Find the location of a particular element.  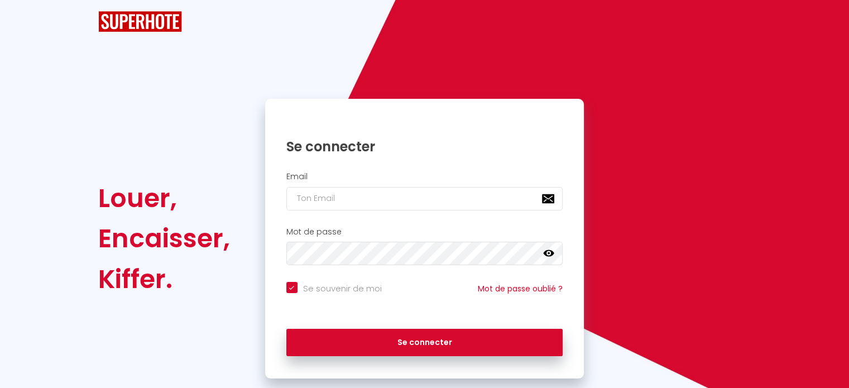

div: Kiffer. is located at coordinates (164, 279).